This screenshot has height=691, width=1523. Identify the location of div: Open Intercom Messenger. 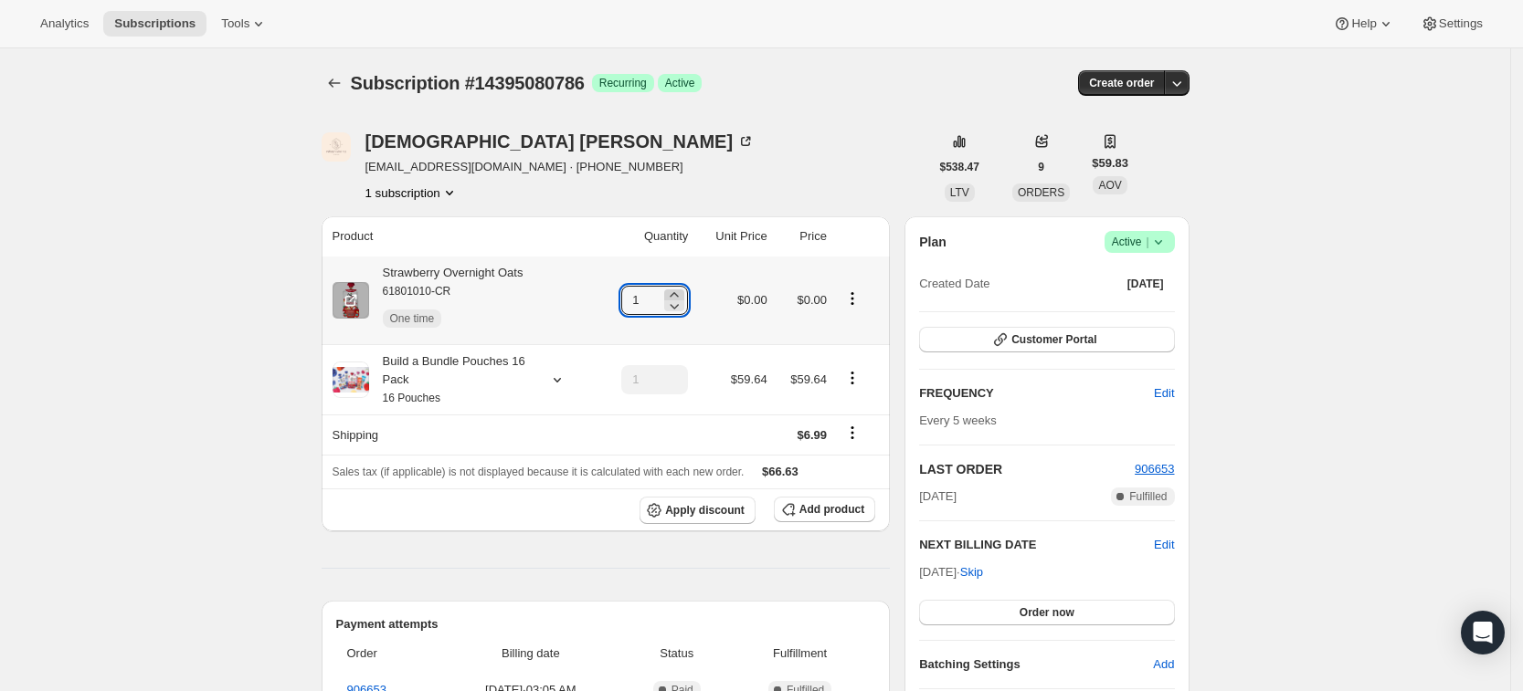
(1482, 633).